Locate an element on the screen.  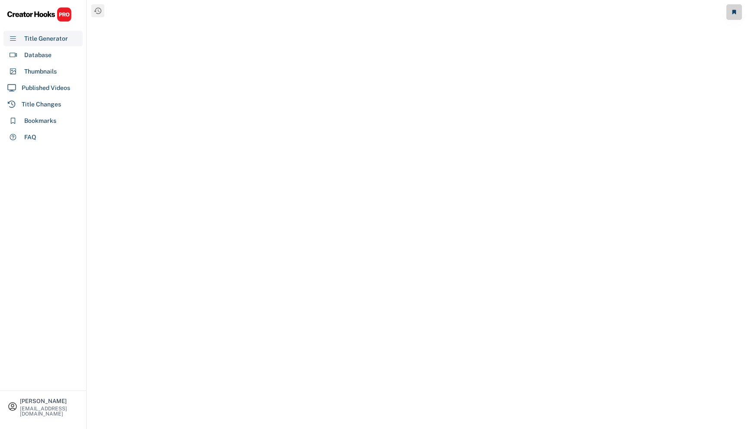
div: Database is located at coordinates (38, 55).